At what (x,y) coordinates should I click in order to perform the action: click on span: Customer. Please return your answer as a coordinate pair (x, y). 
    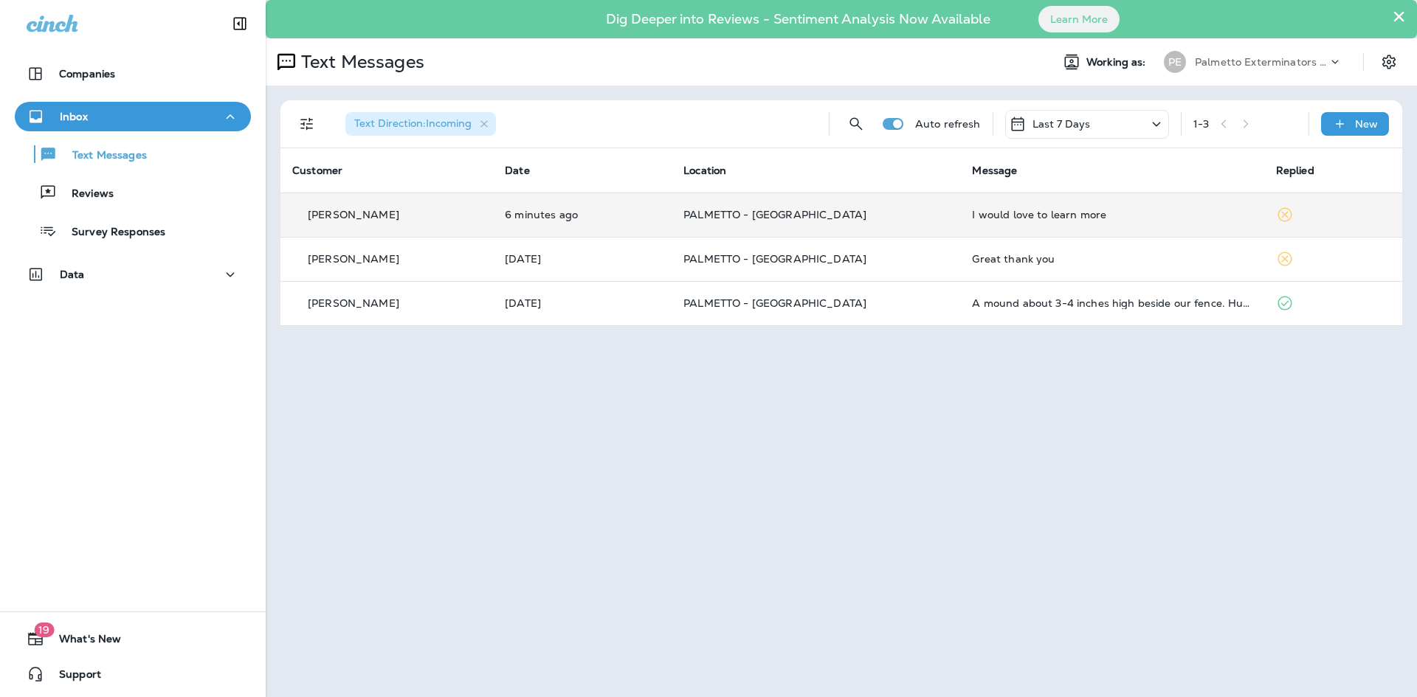
    Looking at the image, I should click on (317, 170).